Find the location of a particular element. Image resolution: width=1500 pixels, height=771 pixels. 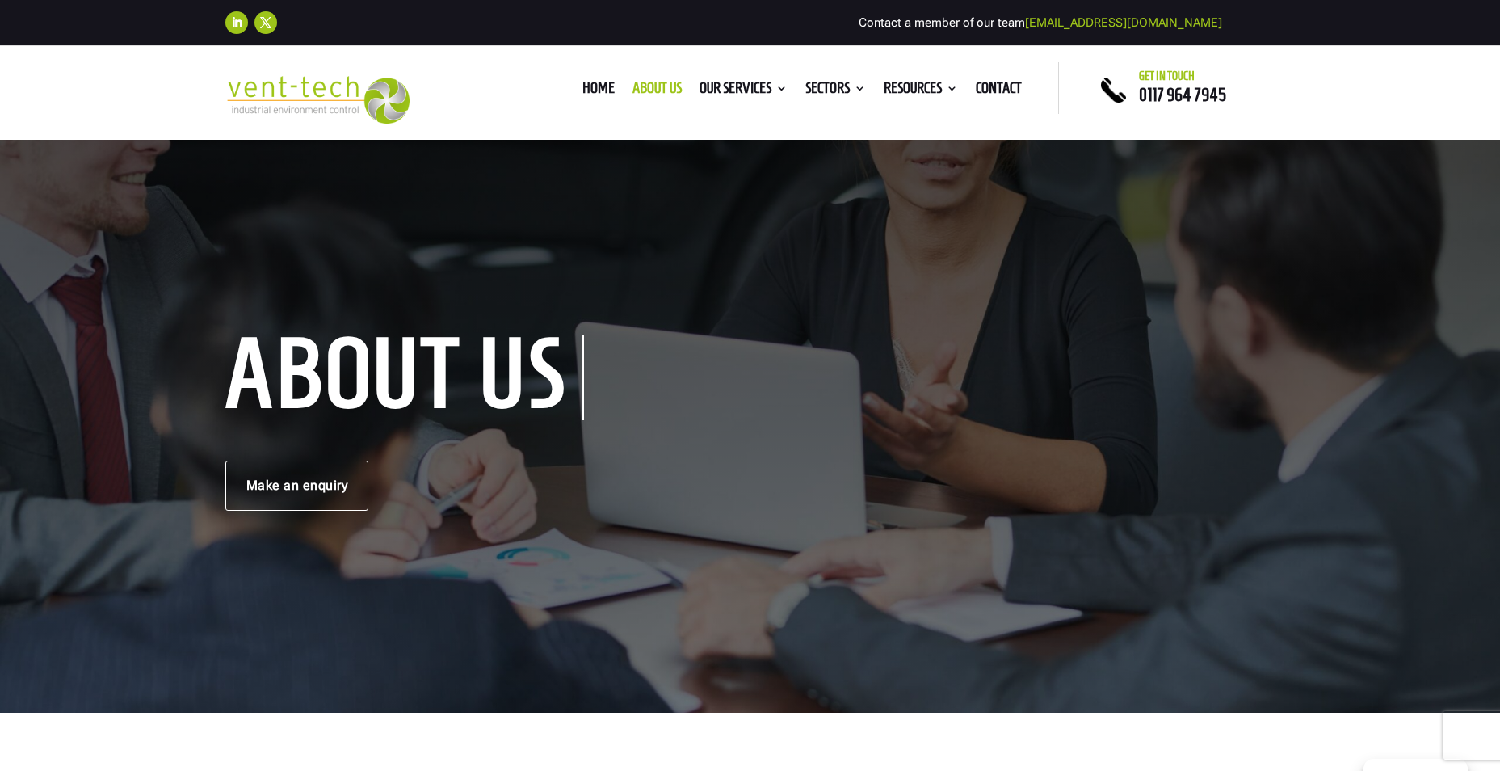

a: Follow on LinkedIn is located at coordinates (237, 23).